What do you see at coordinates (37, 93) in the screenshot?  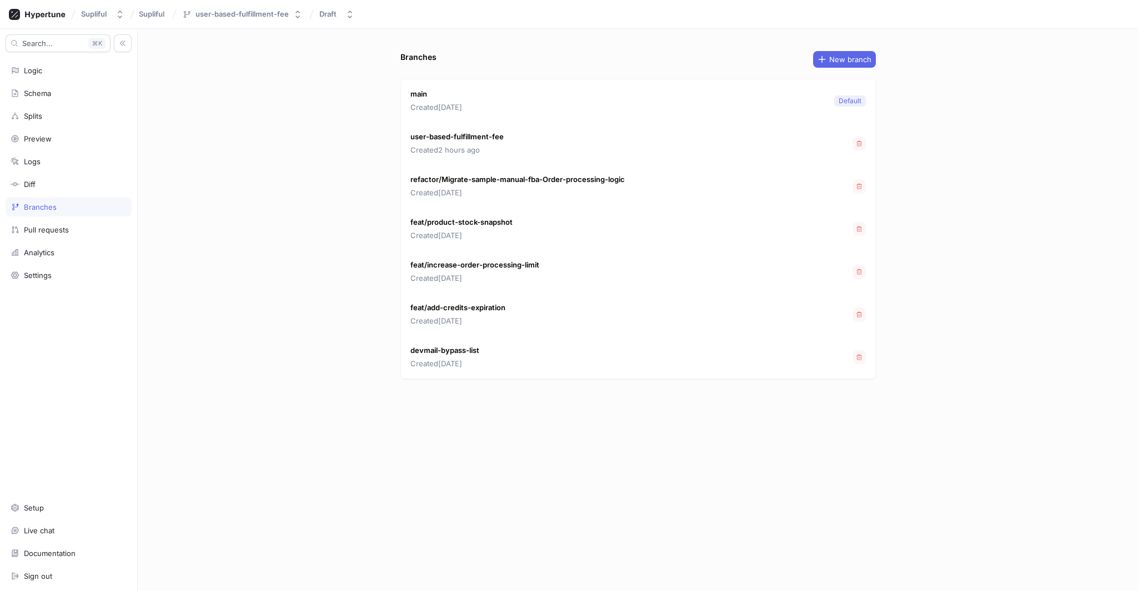 I see `div: Schema` at bounding box center [37, 93].